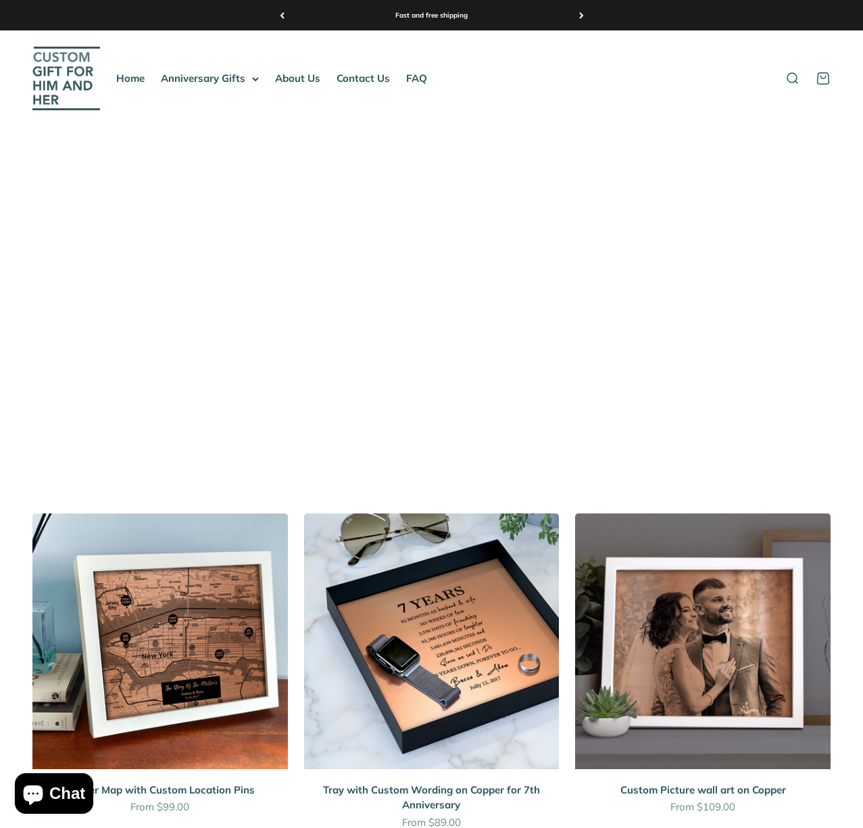 The width and height of the screenshot is (863, 828). What do you see at coordinates (298, 78) in the screenshot?
I see `a: About Us` at bounding box center [298, 78].